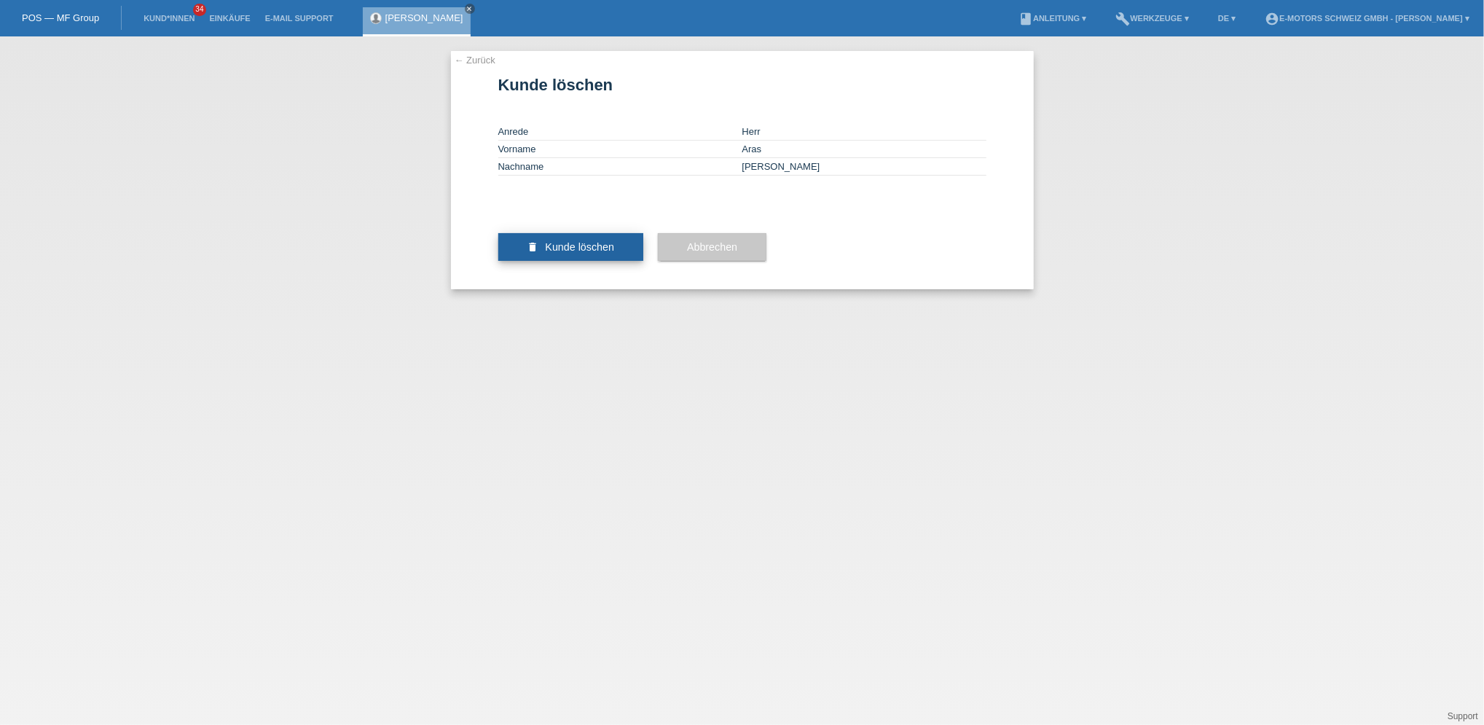 Image resolution: width=1484 pixels, height=725 pixels. Describe the element at coordinates (571, 247) in the screenshot. I see `button: delete Kunde löschen` at that location.